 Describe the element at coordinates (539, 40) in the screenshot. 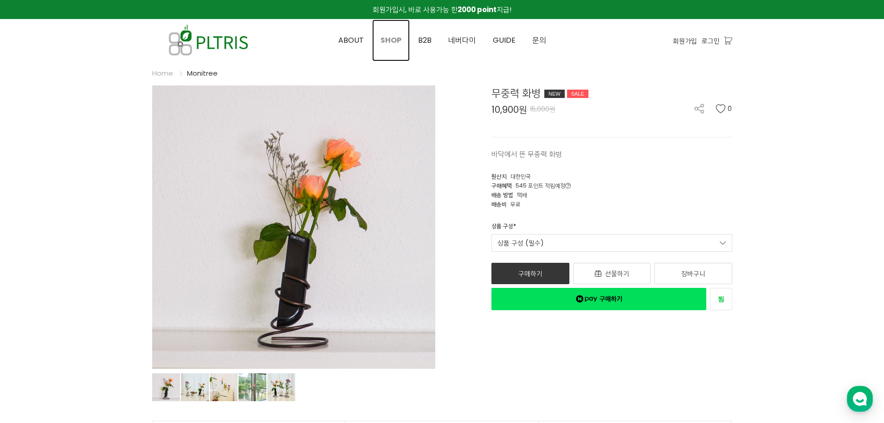

I see `a: 문의` at that location.